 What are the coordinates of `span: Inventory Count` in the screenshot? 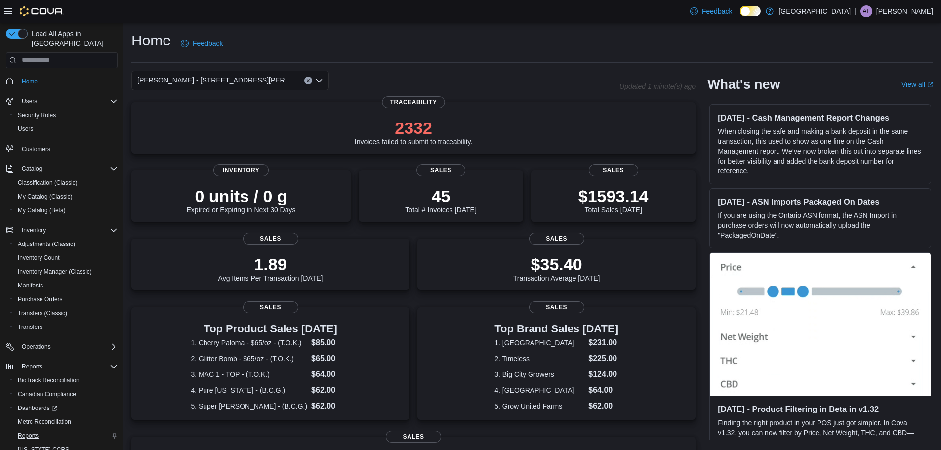 It's located at (66, 258).